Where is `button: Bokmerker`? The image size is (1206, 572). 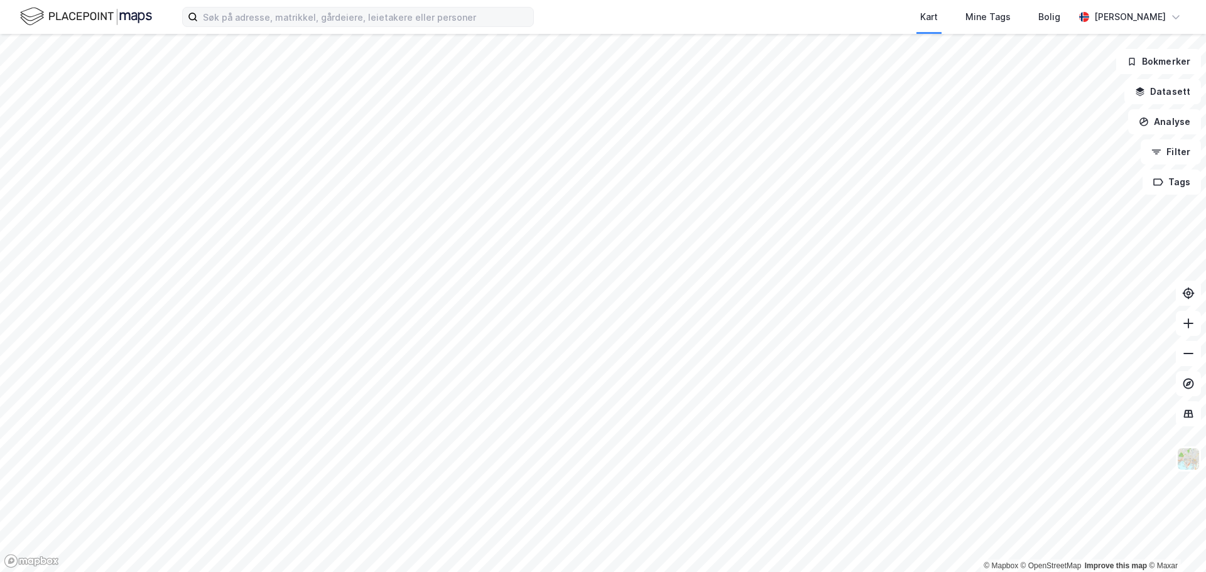
button: Bokmerker is located at coordinates (1159, 62).